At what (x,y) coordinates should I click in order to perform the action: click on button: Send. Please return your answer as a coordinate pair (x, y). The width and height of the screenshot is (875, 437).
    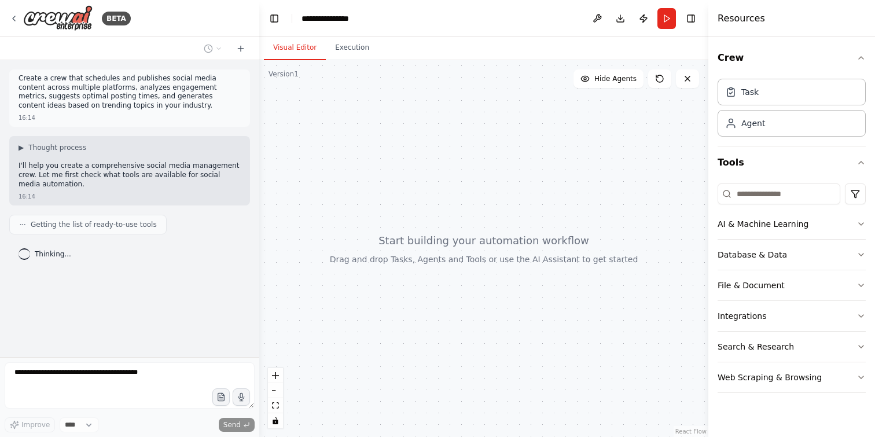
    Looking at the image, I should click on (237, 425).